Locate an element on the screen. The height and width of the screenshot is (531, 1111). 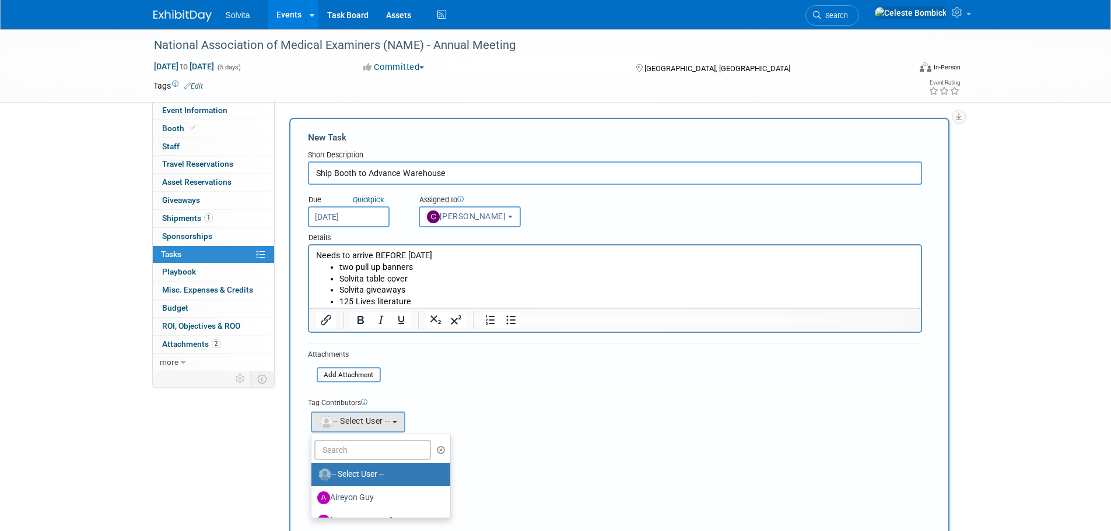
span: more is located at coordinates (169, 362).